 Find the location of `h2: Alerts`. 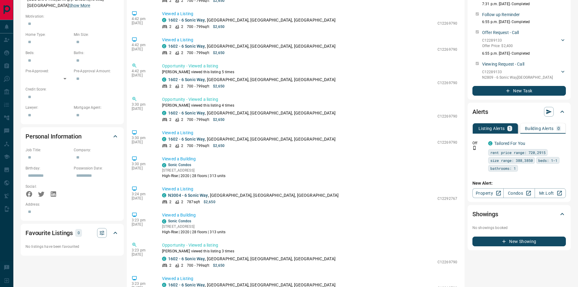

h2: Alerts is located at coordinates (480, 112).